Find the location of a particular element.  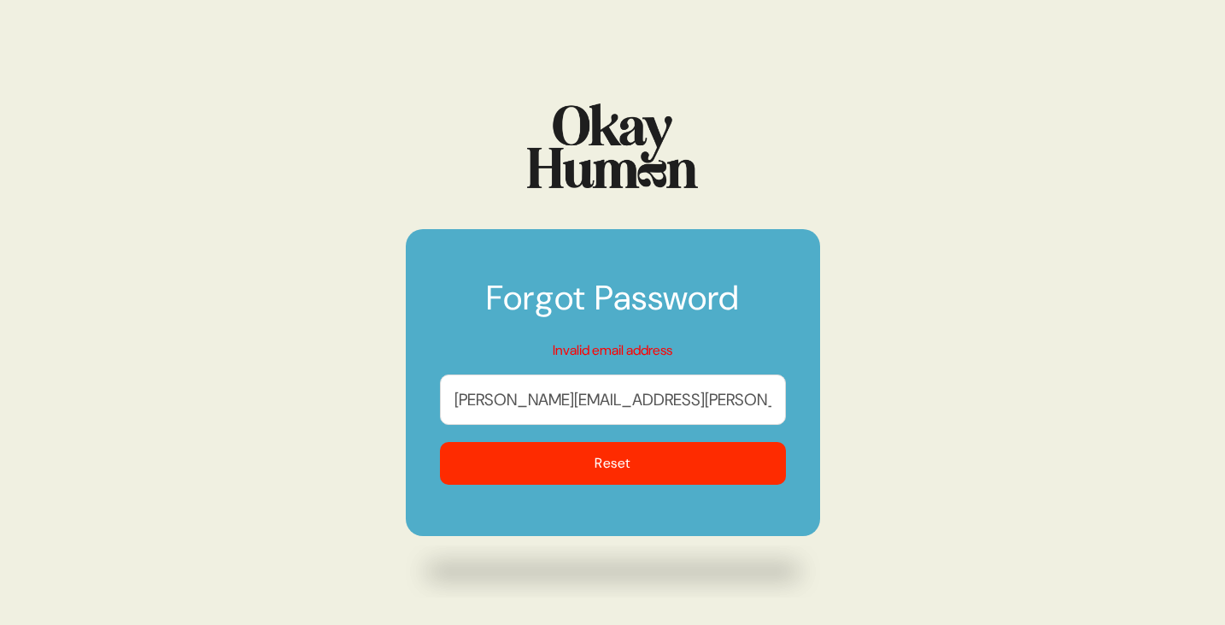

h1: Forgot Password is located at coordinates (613, 306).